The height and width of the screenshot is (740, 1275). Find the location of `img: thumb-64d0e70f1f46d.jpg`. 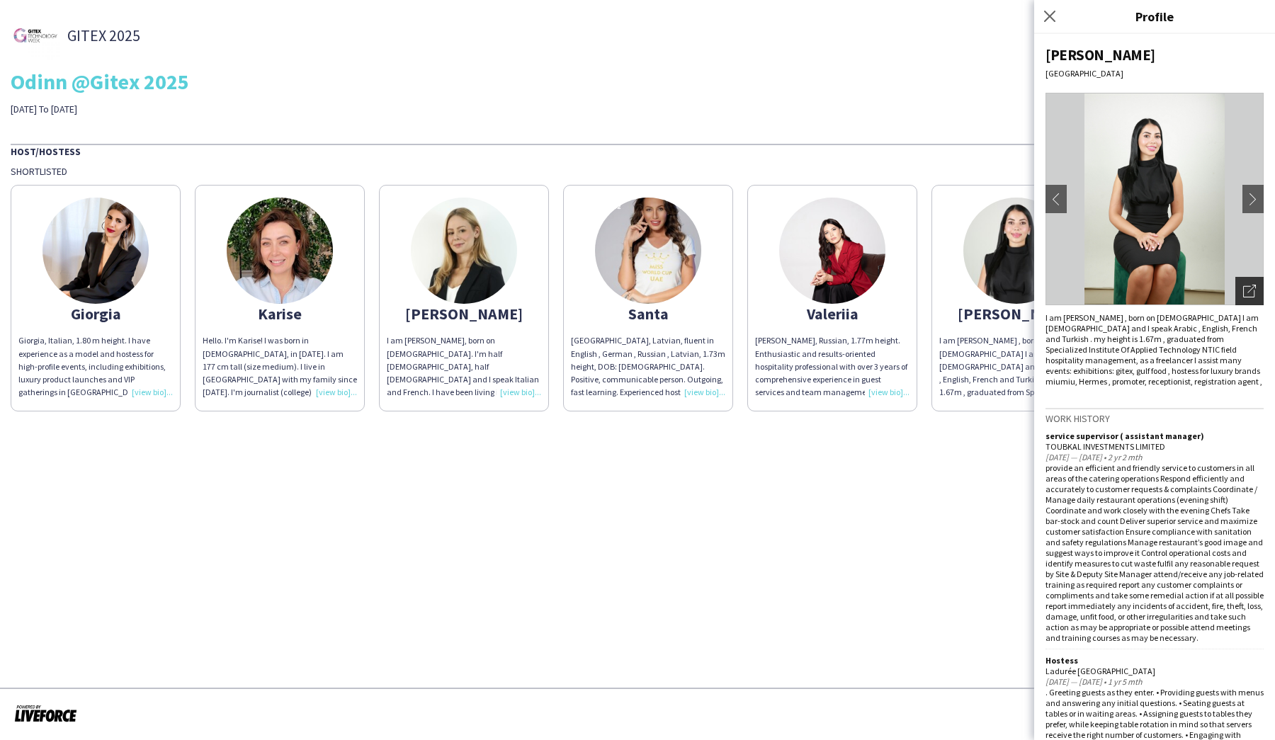

img: thumb-64d0e70f1f46d.jpg is located at coordinates (280, 251).